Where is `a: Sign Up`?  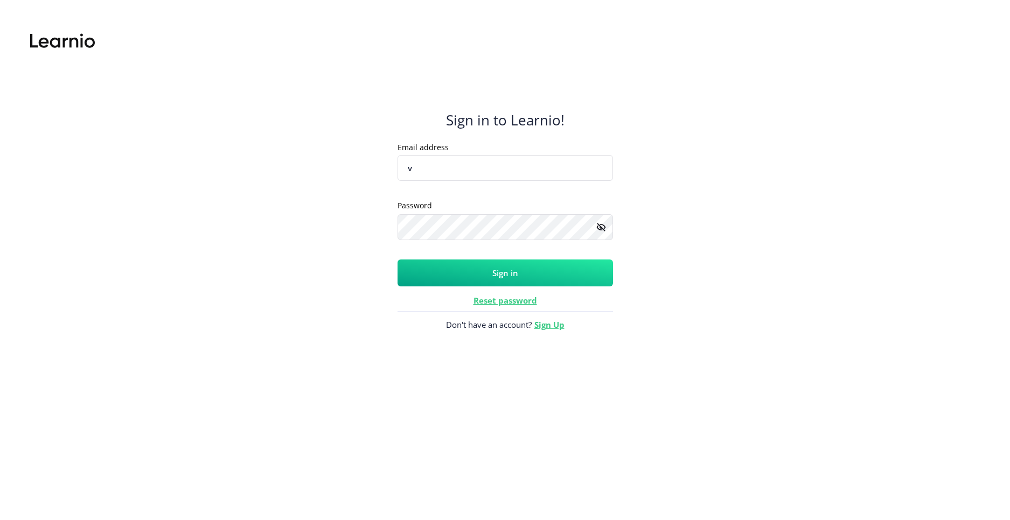 a: Sign Up is located at coordinates (550, 325).